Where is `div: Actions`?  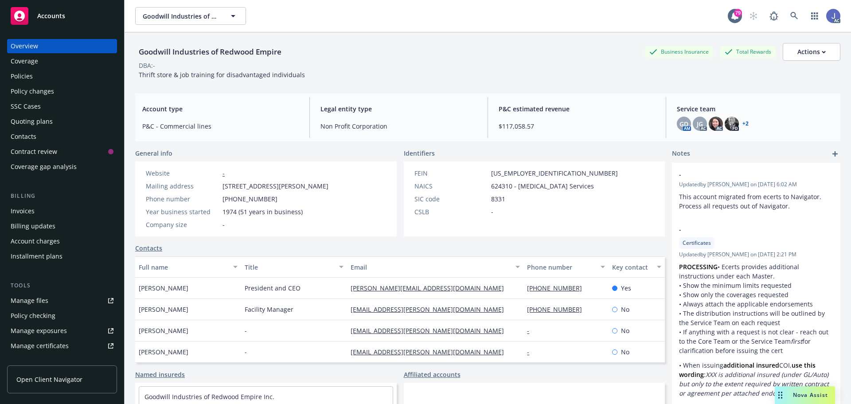
div: Actions is located at coordinates (812, 52).